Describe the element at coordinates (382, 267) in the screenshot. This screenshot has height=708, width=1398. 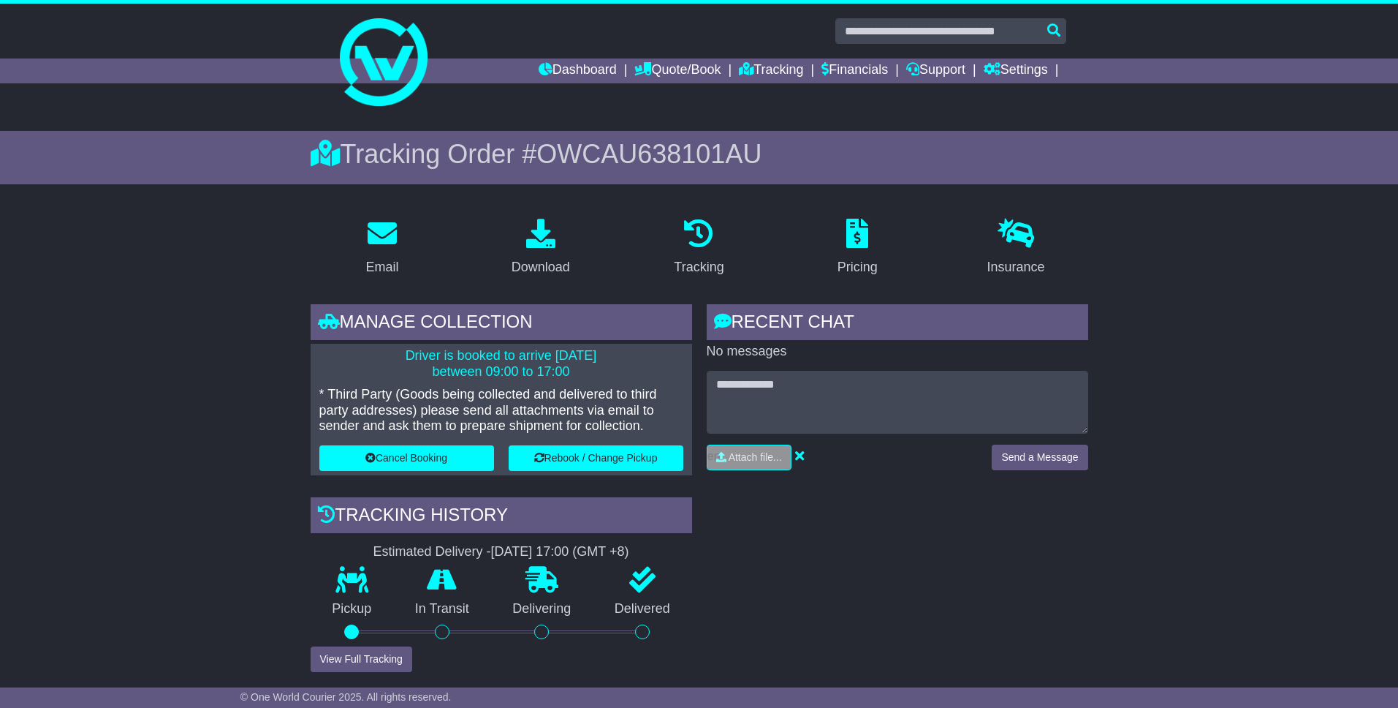
I see `div: Email` at that location.